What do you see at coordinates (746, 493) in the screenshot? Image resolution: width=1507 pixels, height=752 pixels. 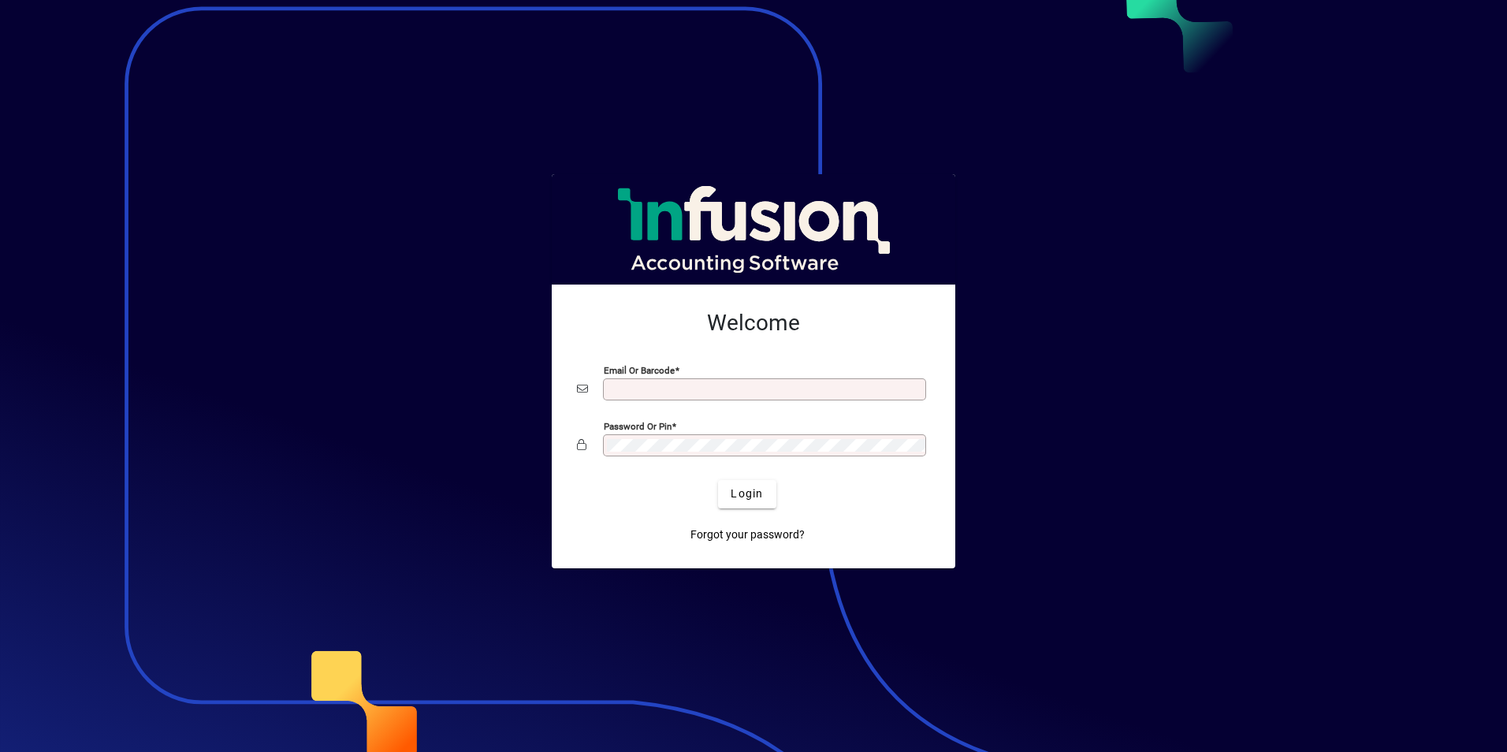 I see `span: Login` at bounding box center [746, 493].